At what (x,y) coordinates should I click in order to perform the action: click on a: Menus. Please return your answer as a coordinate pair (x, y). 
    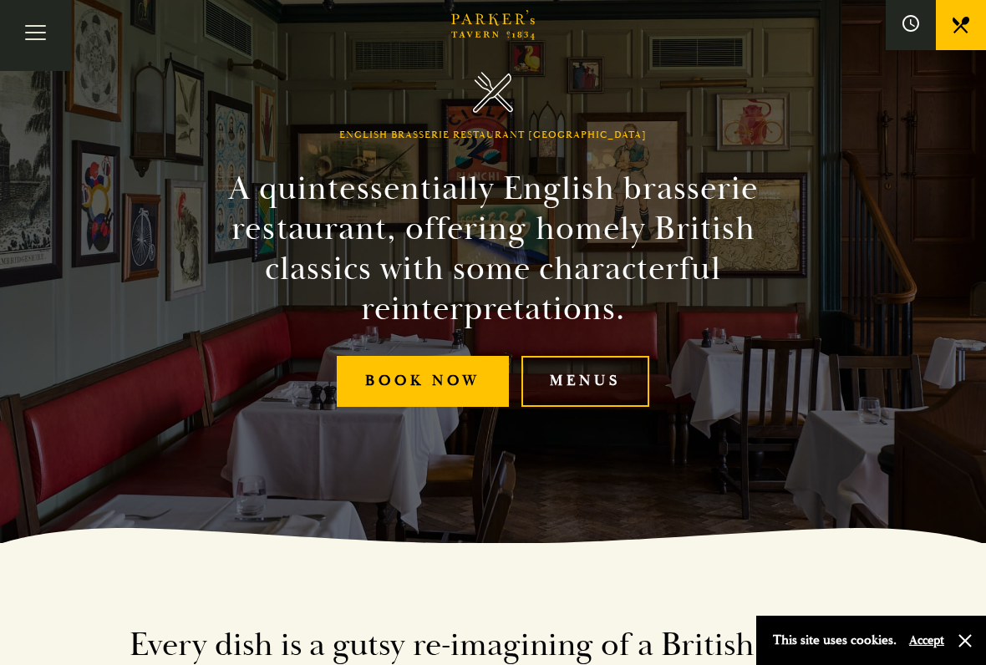
    Looking at the image, I should click on (585, 381).